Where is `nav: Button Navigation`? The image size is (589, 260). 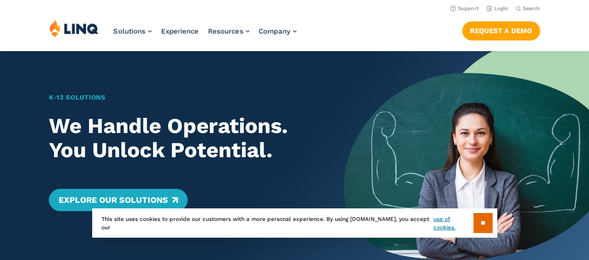 nav: Button Navigation is located at coordinates (501, 30).